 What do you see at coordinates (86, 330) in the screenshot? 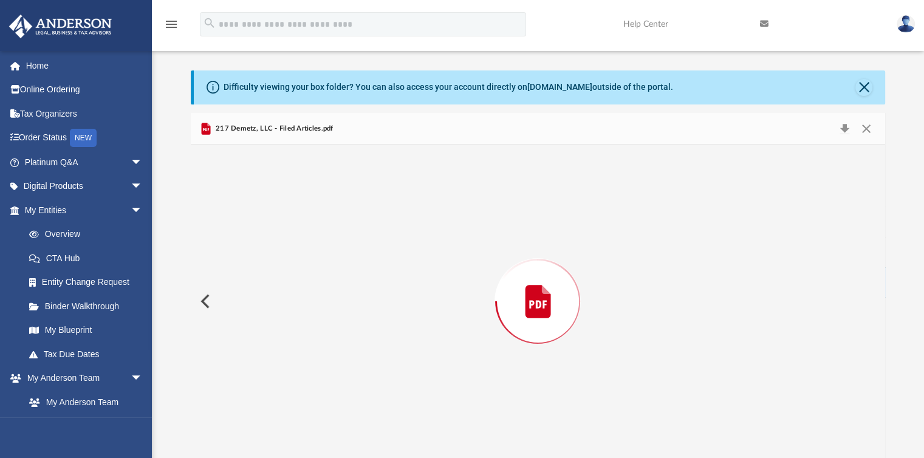
I see `a: My Blueprint` at bounding box center [86, 330].